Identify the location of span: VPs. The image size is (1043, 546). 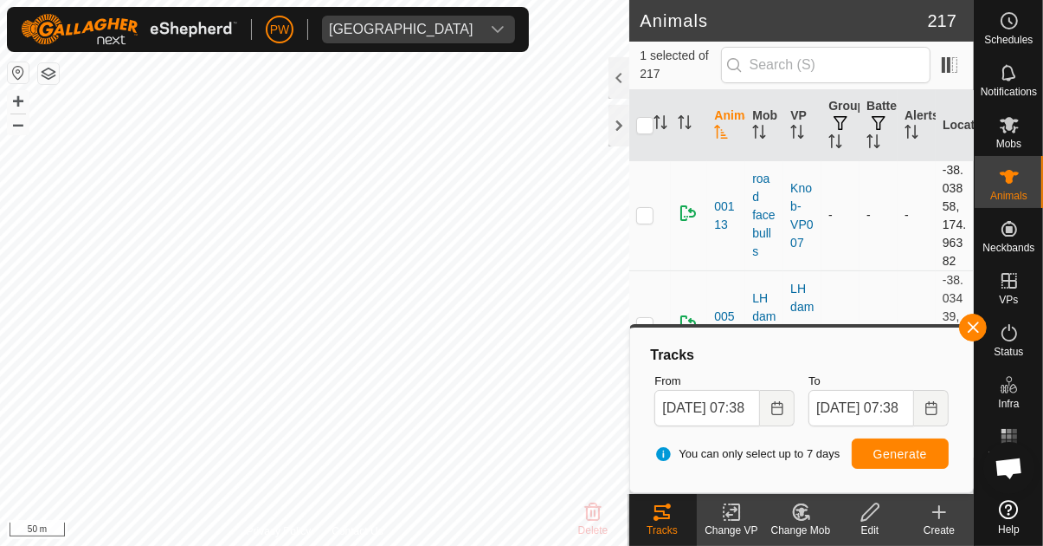
(1009, 300).